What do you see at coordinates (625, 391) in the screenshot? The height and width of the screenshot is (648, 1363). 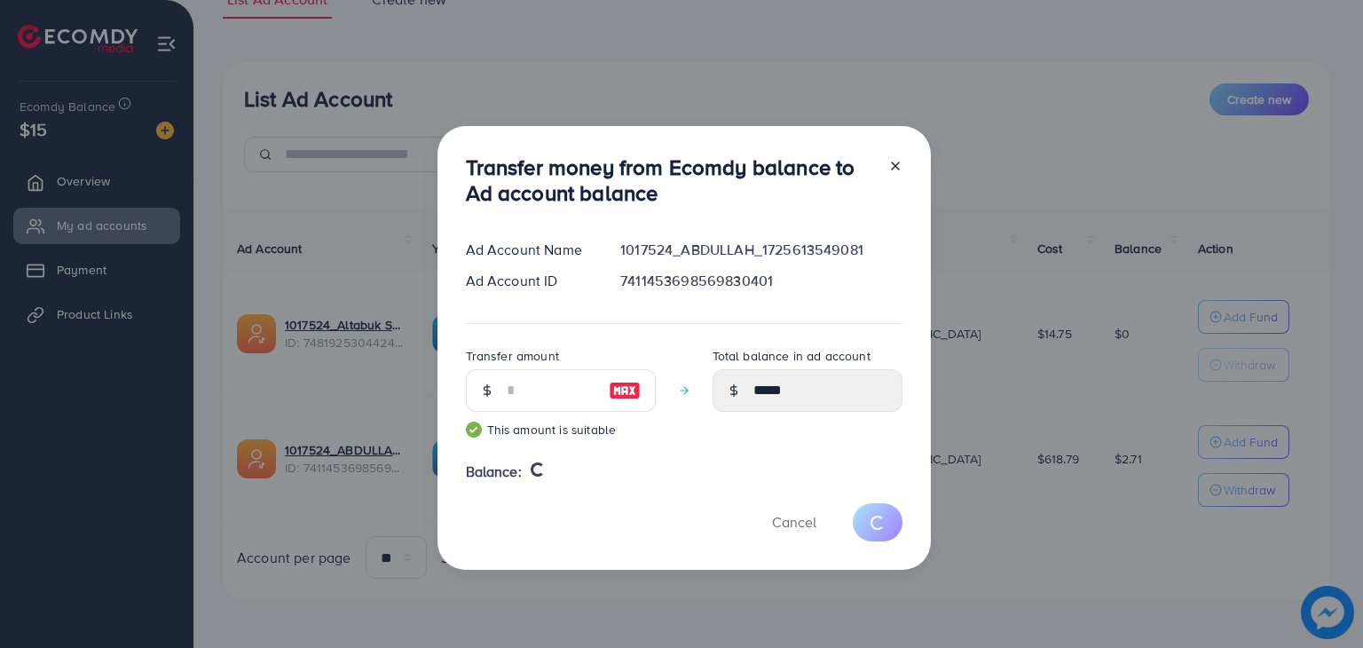 I see `img: image` at bounding box center [625, 391].